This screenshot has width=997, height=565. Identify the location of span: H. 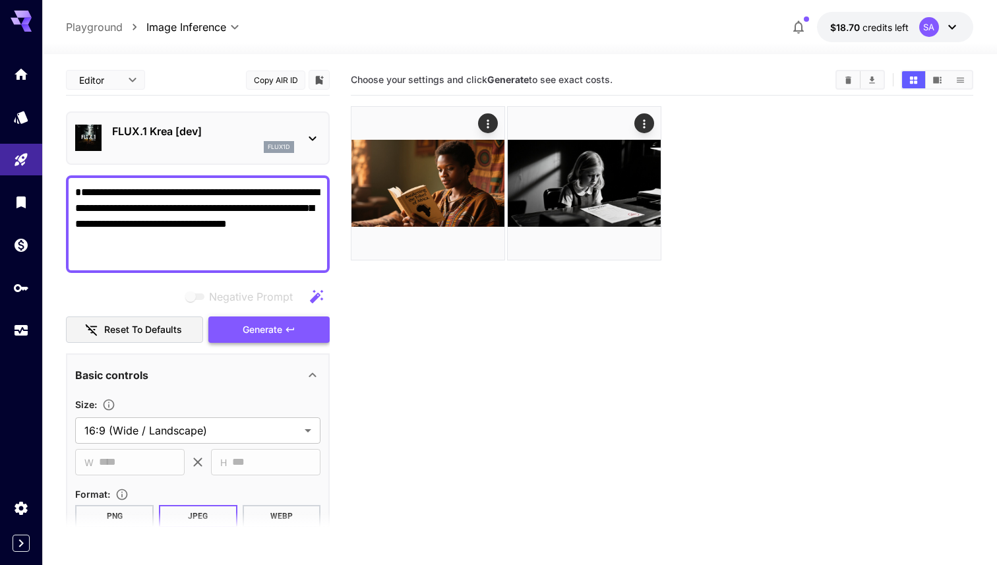
(223, 462).